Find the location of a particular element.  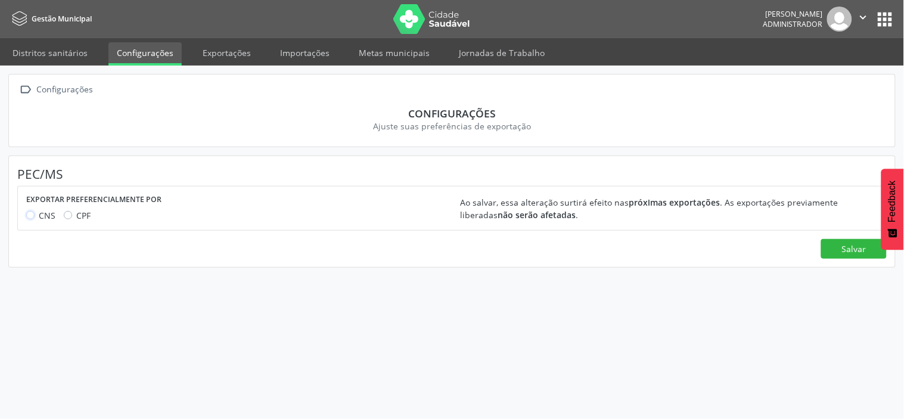

p: Ao salvar, essa alteração surtirá efeito nas . As exportações previamente liberadas . is located at coordinates (674, 209).